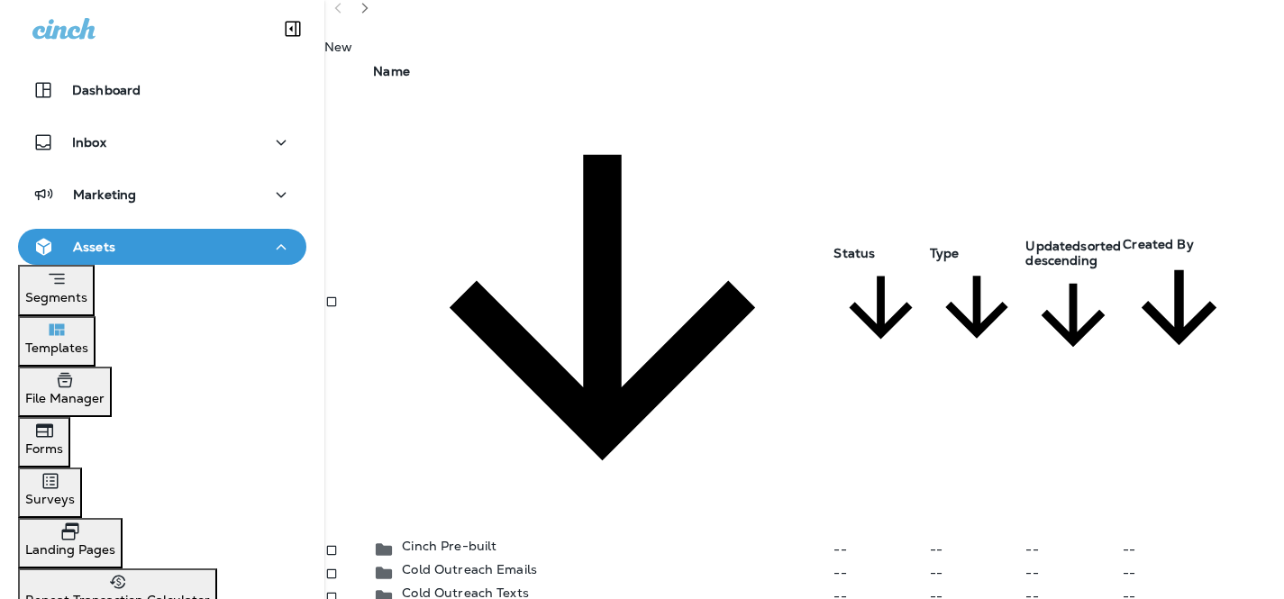 Image resolution: width=1284 pixels, height=599 pixels. Describe the element at coordinates (94, 247) in the screenshot. I see `p: Assets` at that location.